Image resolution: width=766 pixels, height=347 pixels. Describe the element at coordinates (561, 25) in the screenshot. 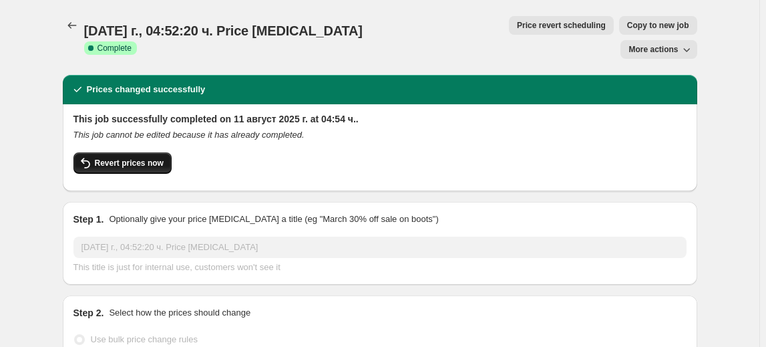

I see `span: Price revert scheduling` at that location.